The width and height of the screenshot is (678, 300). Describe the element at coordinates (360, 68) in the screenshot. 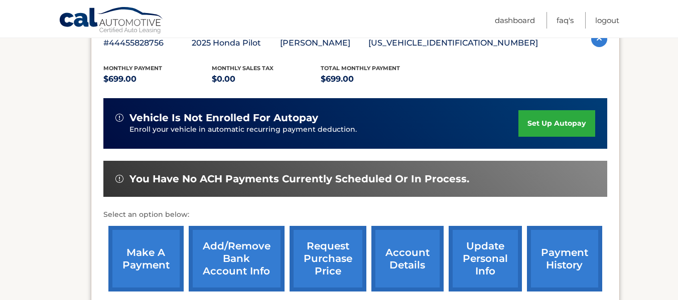

I see `span: Total Monthly Payment` at that location.